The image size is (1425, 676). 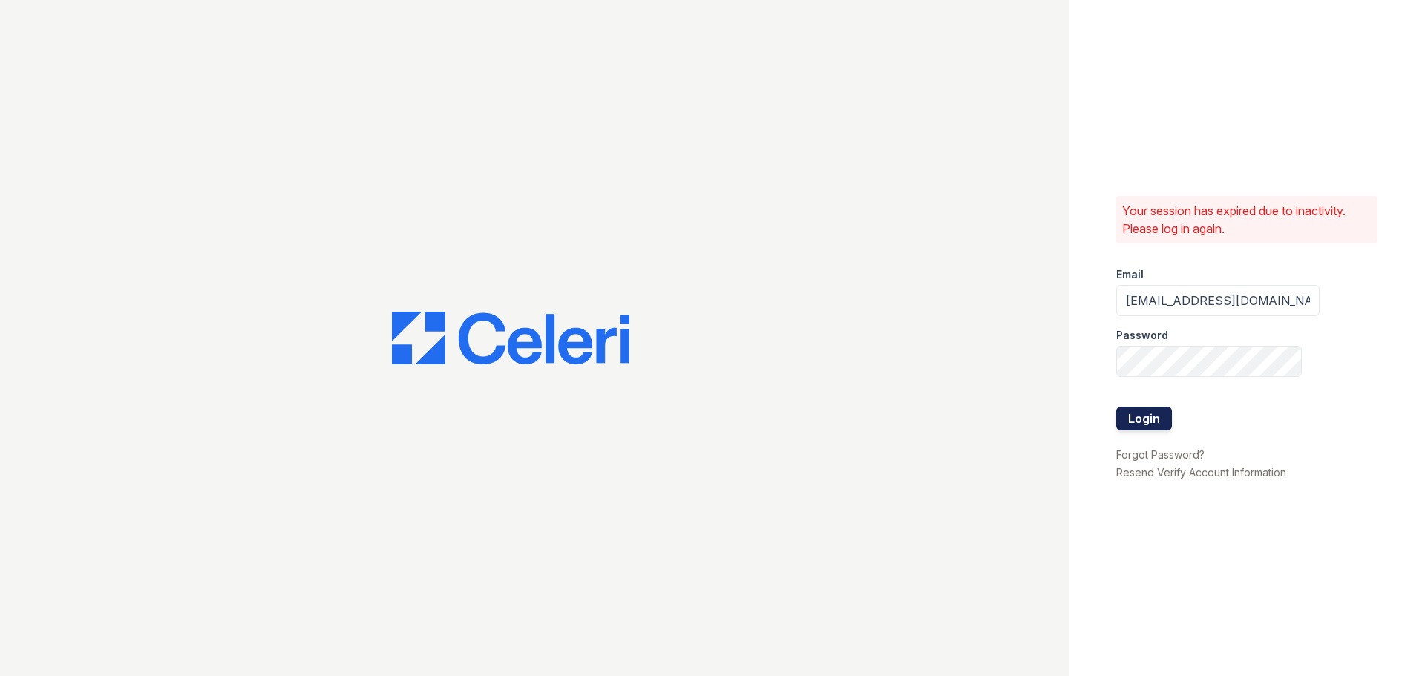 What do you see at coordinates (1247, 220) in the screenshot?
I see `p: Your session has expired due to inactivity. Please log in again.` at bounding box center [1247, 220].